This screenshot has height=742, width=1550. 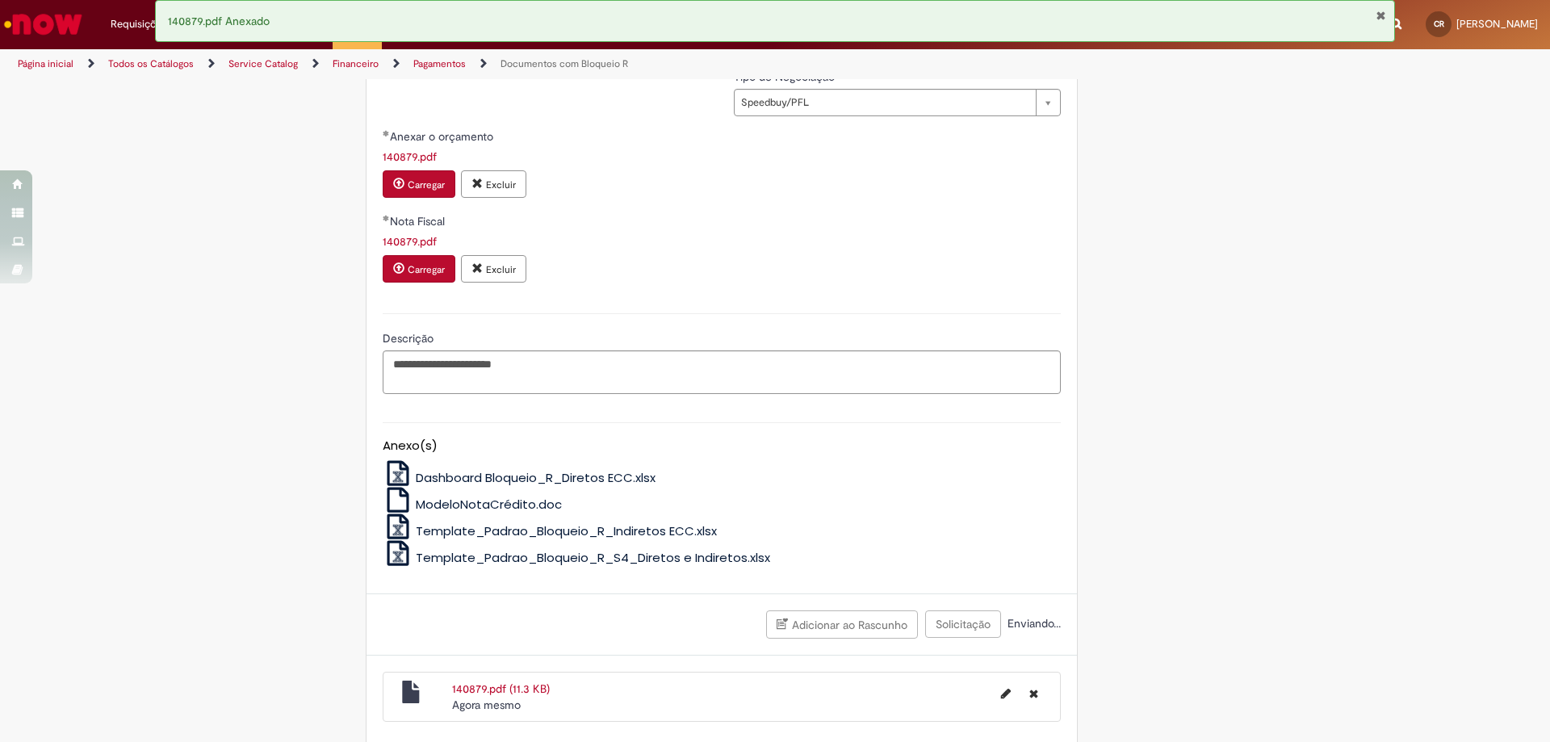 What do you see at coordinates (139, 24) in the screenshot?
I see `span: Requisições` at bounding box center [139, 24].